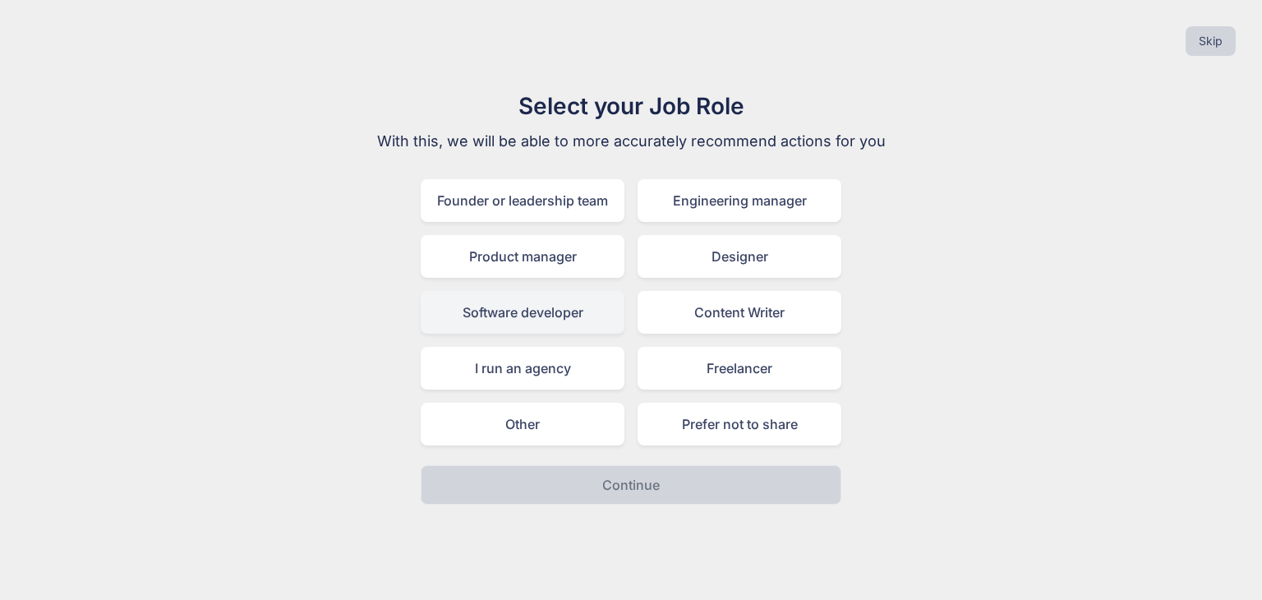  What do you see at coordinates (523, 424) in the screenshot?
I see `div: Other` at bounding box center [523, 424].